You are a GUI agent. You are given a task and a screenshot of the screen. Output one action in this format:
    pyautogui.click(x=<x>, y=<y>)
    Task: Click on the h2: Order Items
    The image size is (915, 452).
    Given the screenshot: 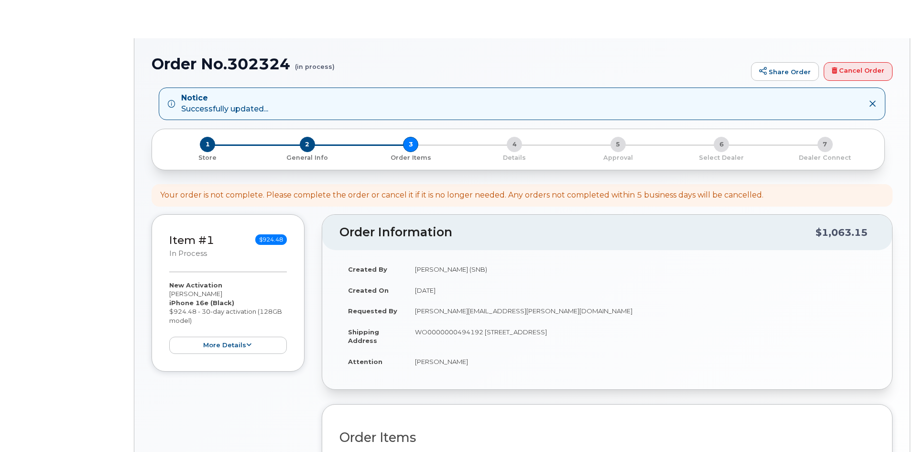 What is the action you would take?
    pyautogui.click(x=607, y=437)
    